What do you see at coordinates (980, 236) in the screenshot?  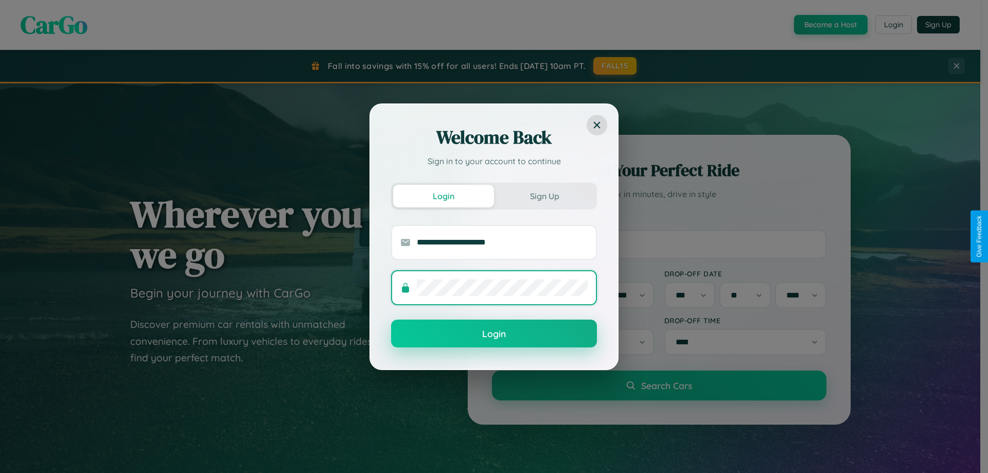 I see `div: Give Feedback` at bounding box center [980, 236].